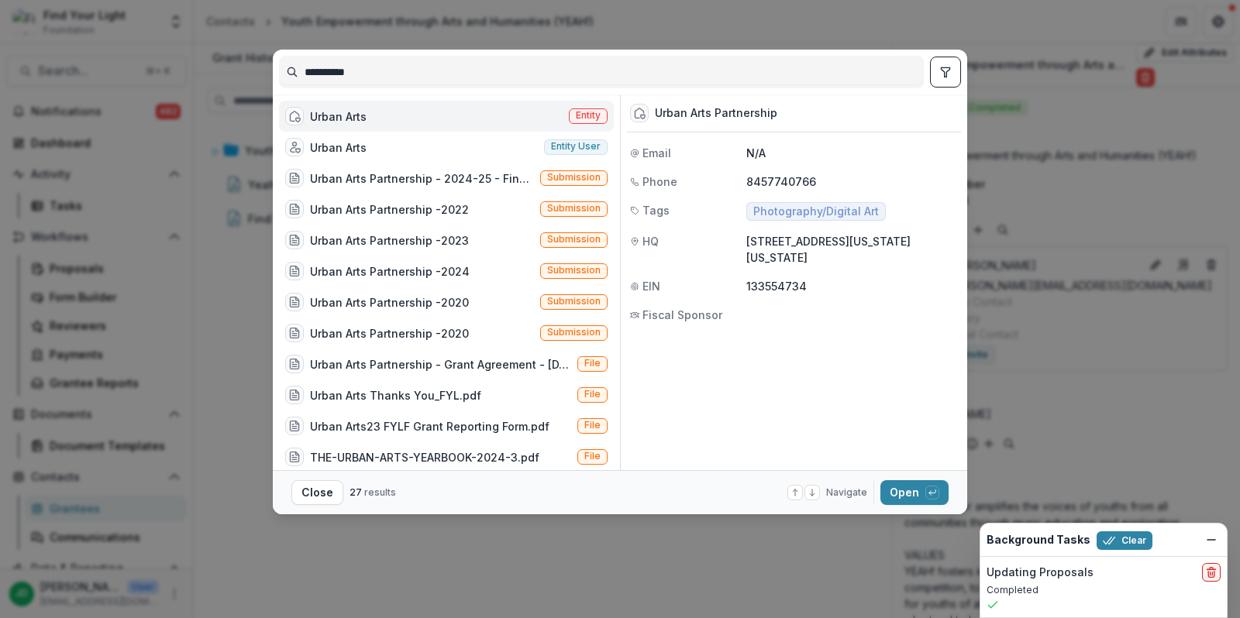 This screenshot has width=1240, height=618. Describe the element at coordinates (851, 181) in the screenshot. I see `p: 8457740766` at that location.